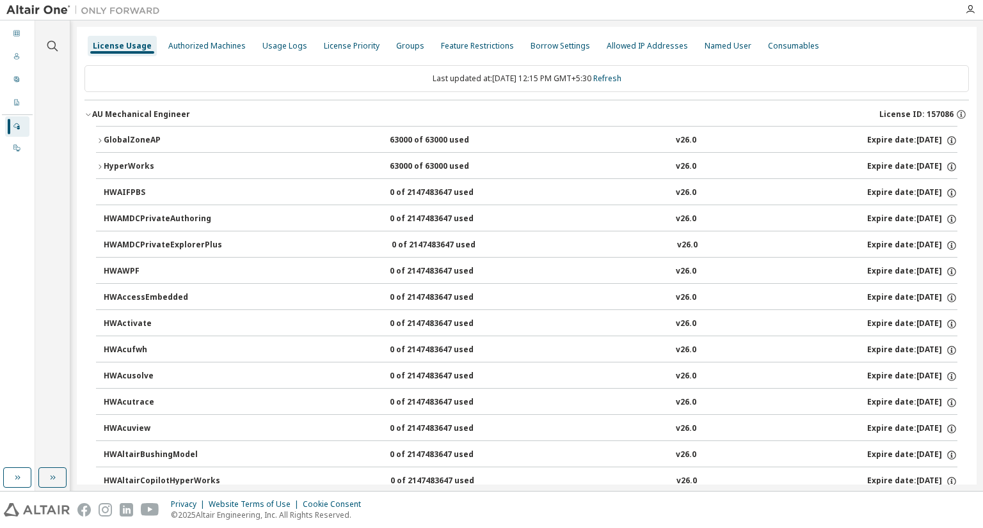  What do you see at coordinates (161, 272) in the screenshot?
I see `div: HWAWPF` at bounding box center [161, 272].